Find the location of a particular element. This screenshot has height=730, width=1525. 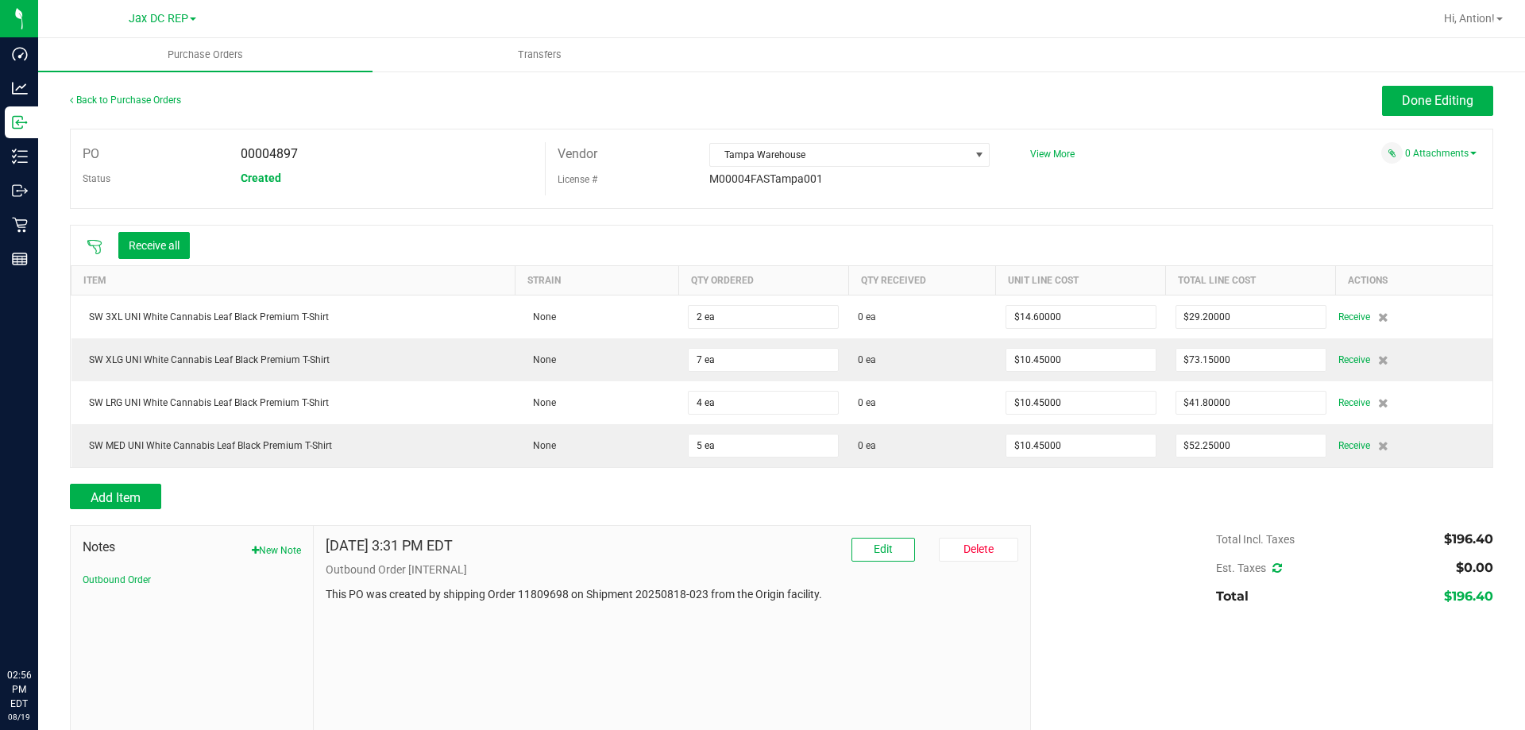

div: SW 3XL UNI White Cannabis Leaf Black Premium T-Shirt is located at coordinates (293, 317).